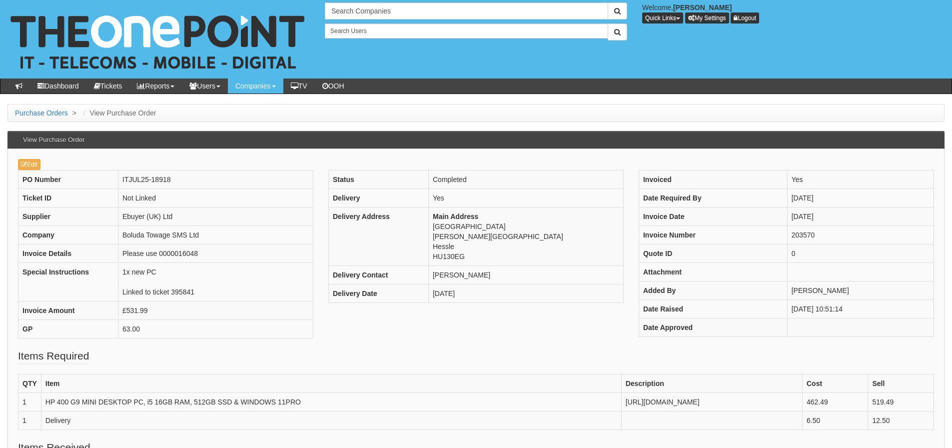  What do you see at coordinates (331, 402) in the screenshot?
I see `td: HP 400 G9 MINI DESKTOP PC, i5 16GB RAM, 512GB SSD & WINDOWS 11PRO` at bounding box center [331, 402].